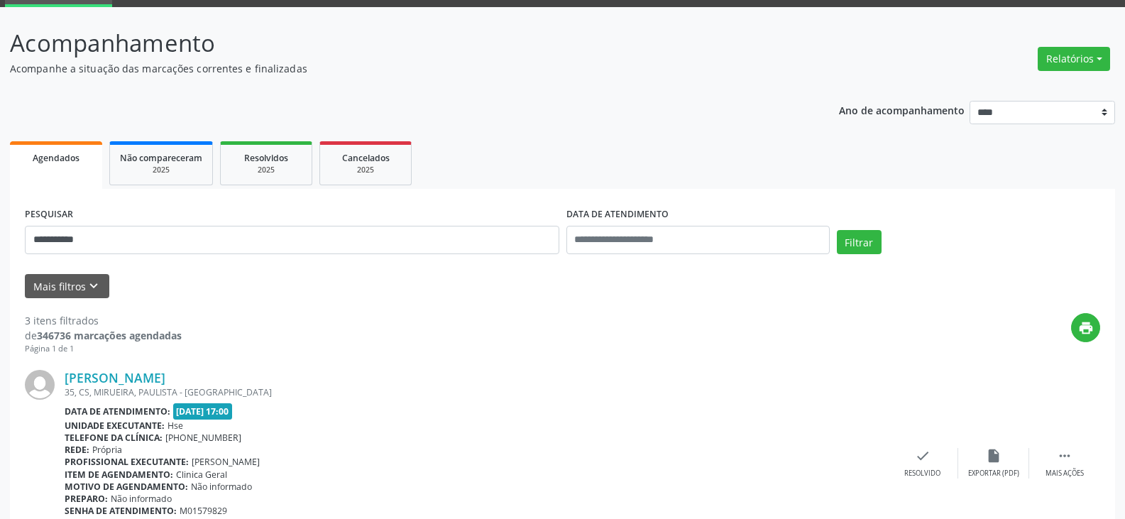 The width and height of the screenshot is (1125, 519). I want to click on button: Filtrar, so click(858, 242).